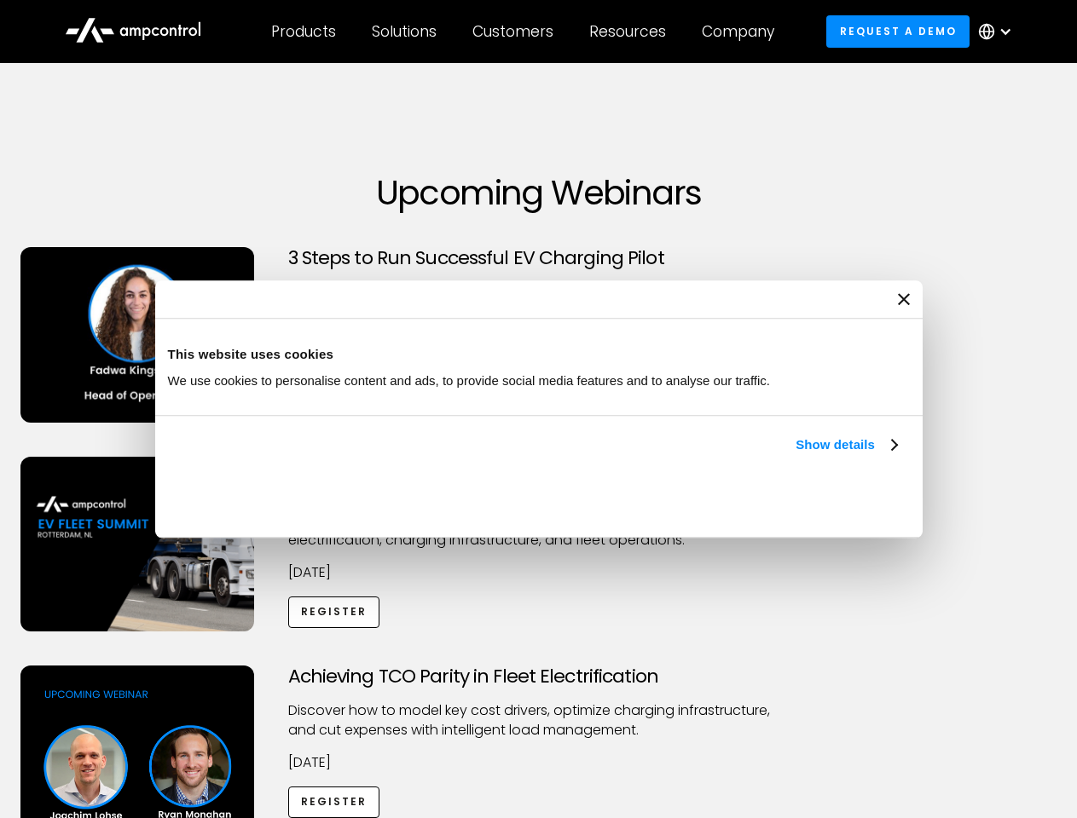 This screenshot has height=818, width=1077. Describe the element at coordinates (737, 32) in the screenshot. I see `div: Company` at that location.